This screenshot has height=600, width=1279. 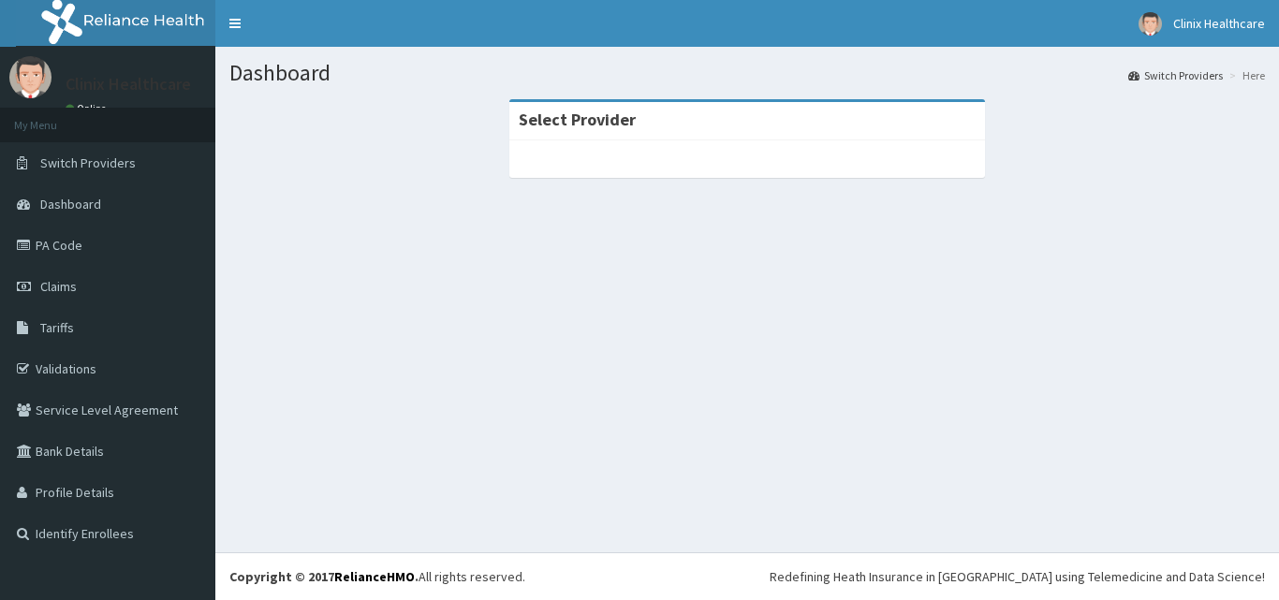 I want to click on a: Switch Providers, so click(x=1175, y=75).